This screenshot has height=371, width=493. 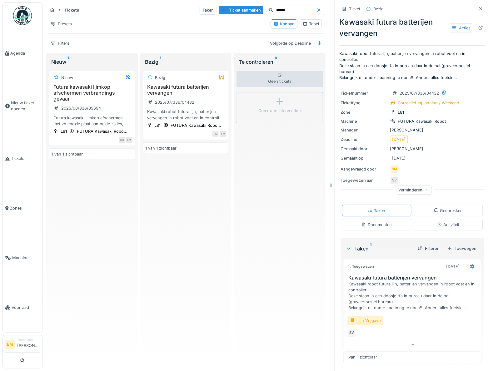 What do you see at coordinates (462, 249) in the screenshot?
I see `div: Toevoegen` at bounding box center [462, 249].